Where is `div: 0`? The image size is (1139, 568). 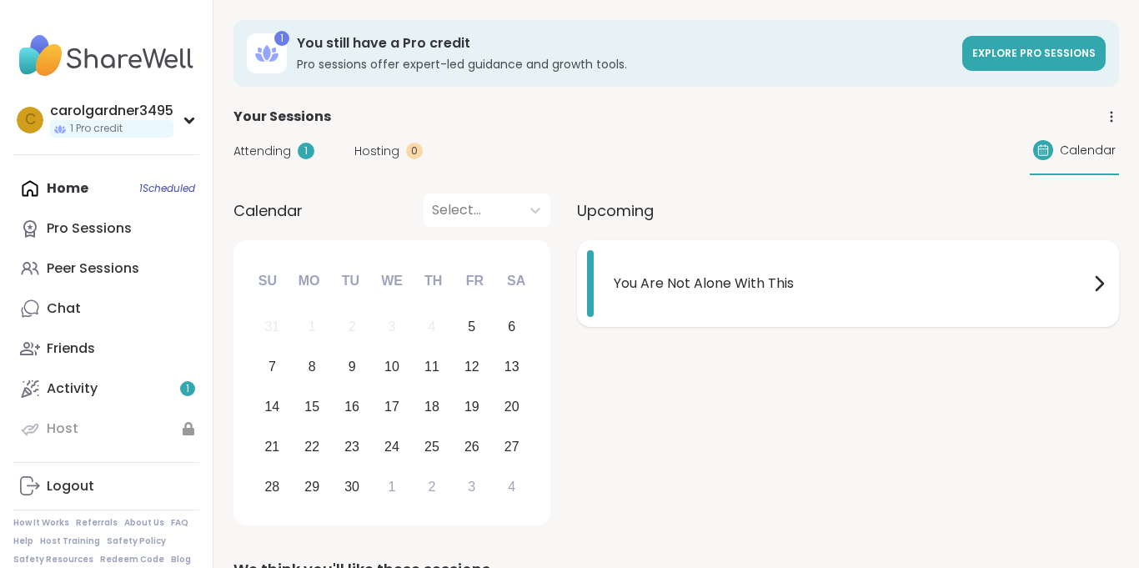 div: 0 is located at coordinates (414, 151).